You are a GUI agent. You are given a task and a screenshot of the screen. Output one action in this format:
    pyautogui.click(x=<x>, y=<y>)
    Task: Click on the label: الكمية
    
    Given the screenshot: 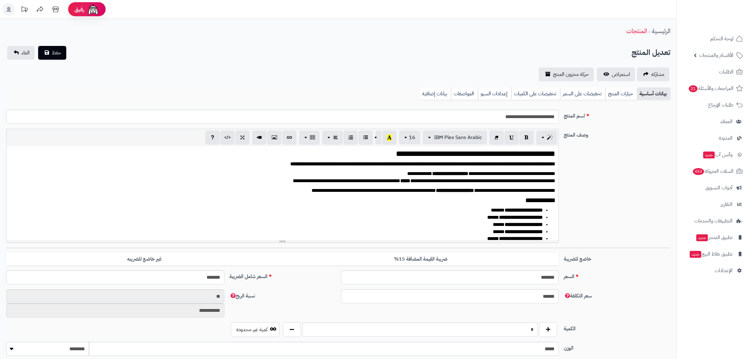 What is the action you would take?
    pyautogui.click(x=617, y=327)
    